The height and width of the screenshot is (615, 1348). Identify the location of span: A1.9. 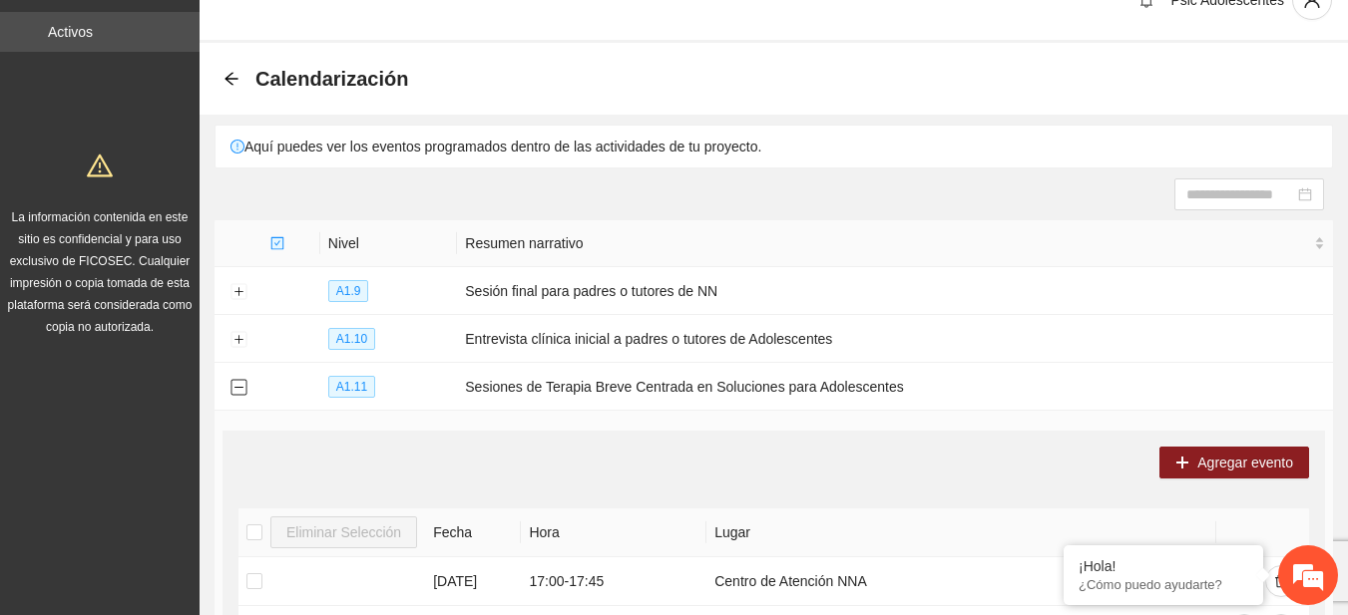
(348, 291).